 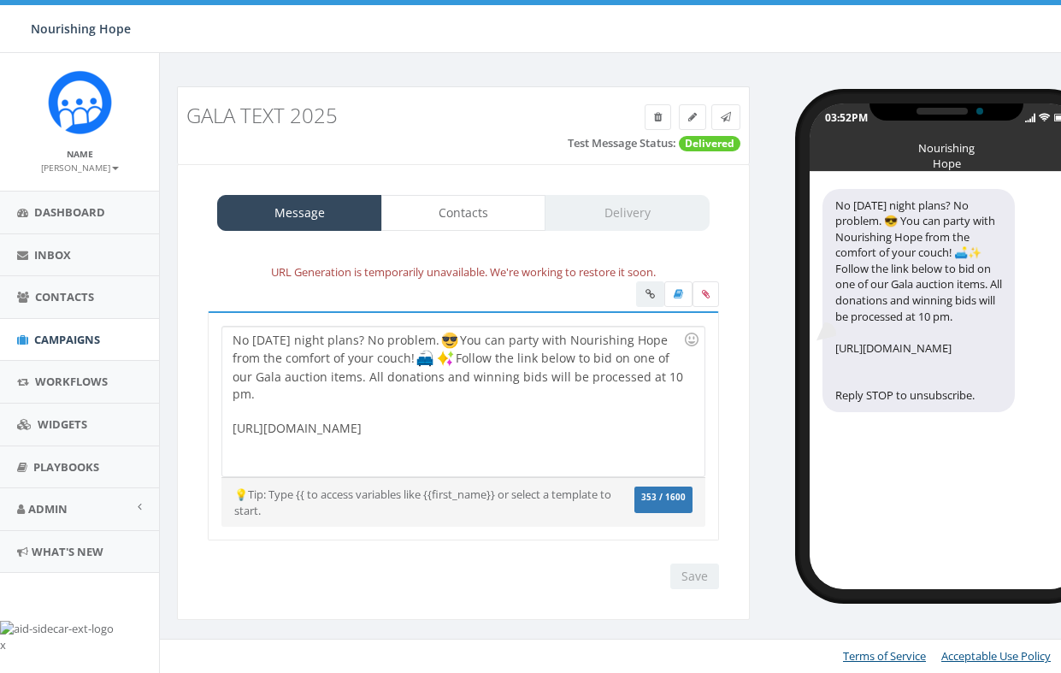 I want to click on span: Inbox, so click(x=52, y=255).